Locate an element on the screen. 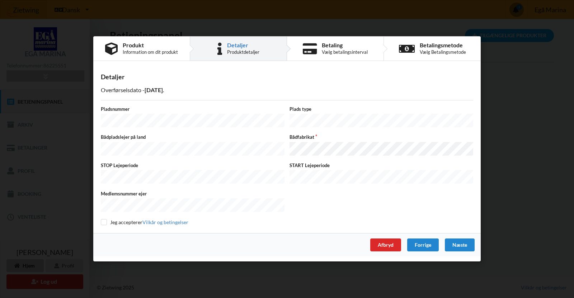 This screenshot has width=574, height=298. label: START Lejeperiode is located at coordinates (382, 166).